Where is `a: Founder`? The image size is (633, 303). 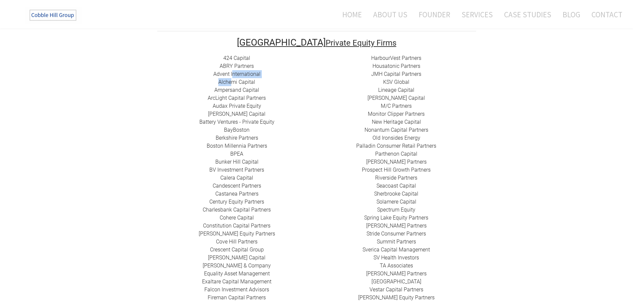
a: Founder is located at coordinates (434, 14).